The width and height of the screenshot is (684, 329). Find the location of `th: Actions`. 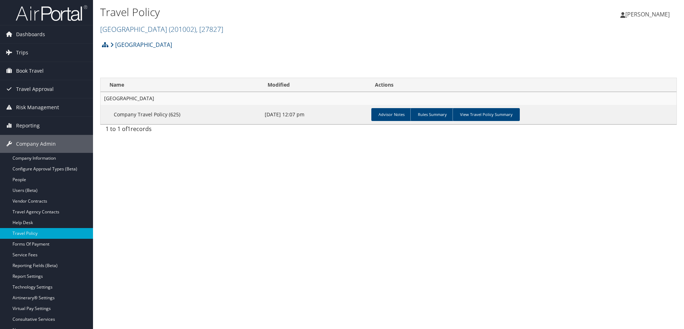

th: Actions is located at coordinates (522, 85).